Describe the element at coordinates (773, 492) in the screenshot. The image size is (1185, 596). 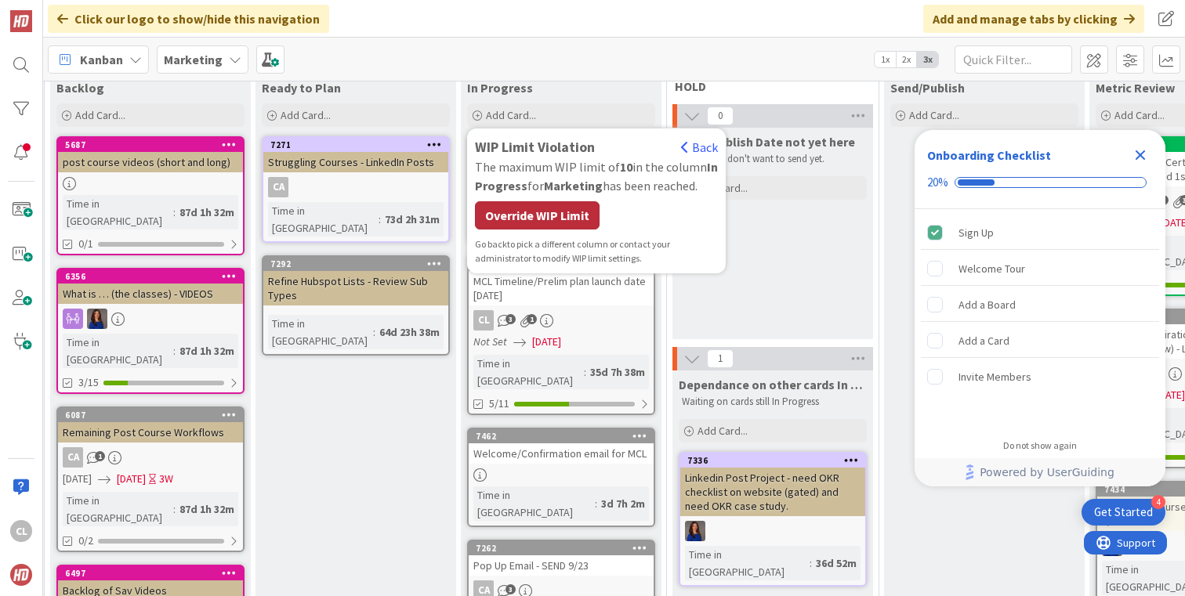
I see `div: Linkedin Post Project - need OKR checklist on website (gated) and need OKR case study.` at that location.